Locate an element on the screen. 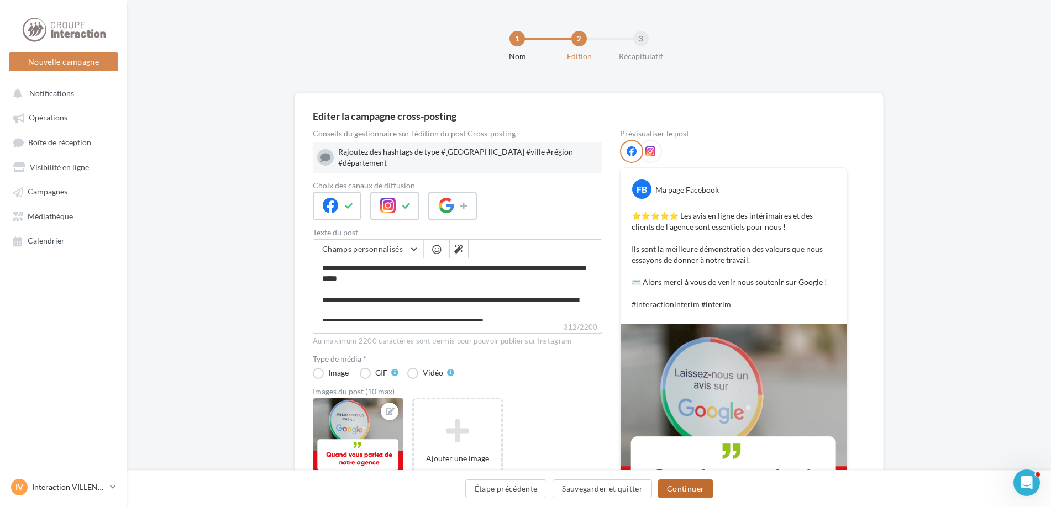  a: IV Interaction VILLENEUVE is located at coordinates (64, 488).